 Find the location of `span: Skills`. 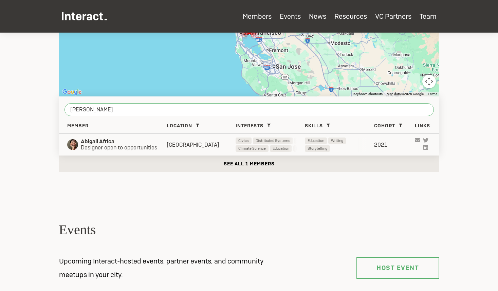

span: Skills is located at coordinates (313, 126).